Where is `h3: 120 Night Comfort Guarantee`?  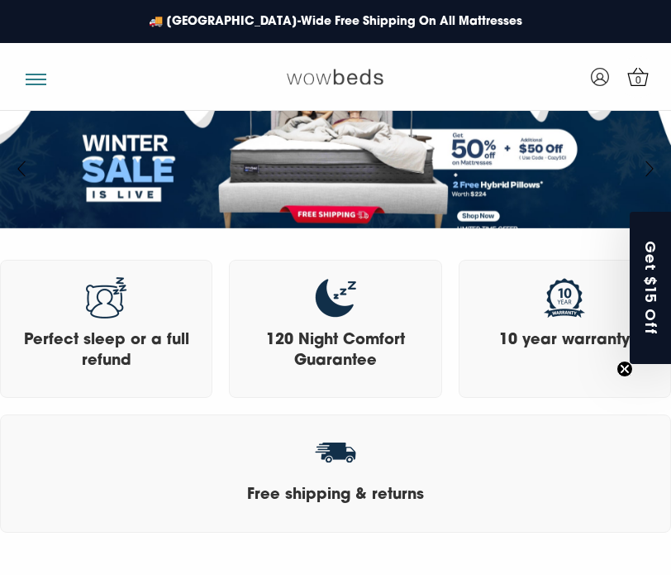
h3: 120 Night Comfort Guarantee is located at coordinates (335, 351).